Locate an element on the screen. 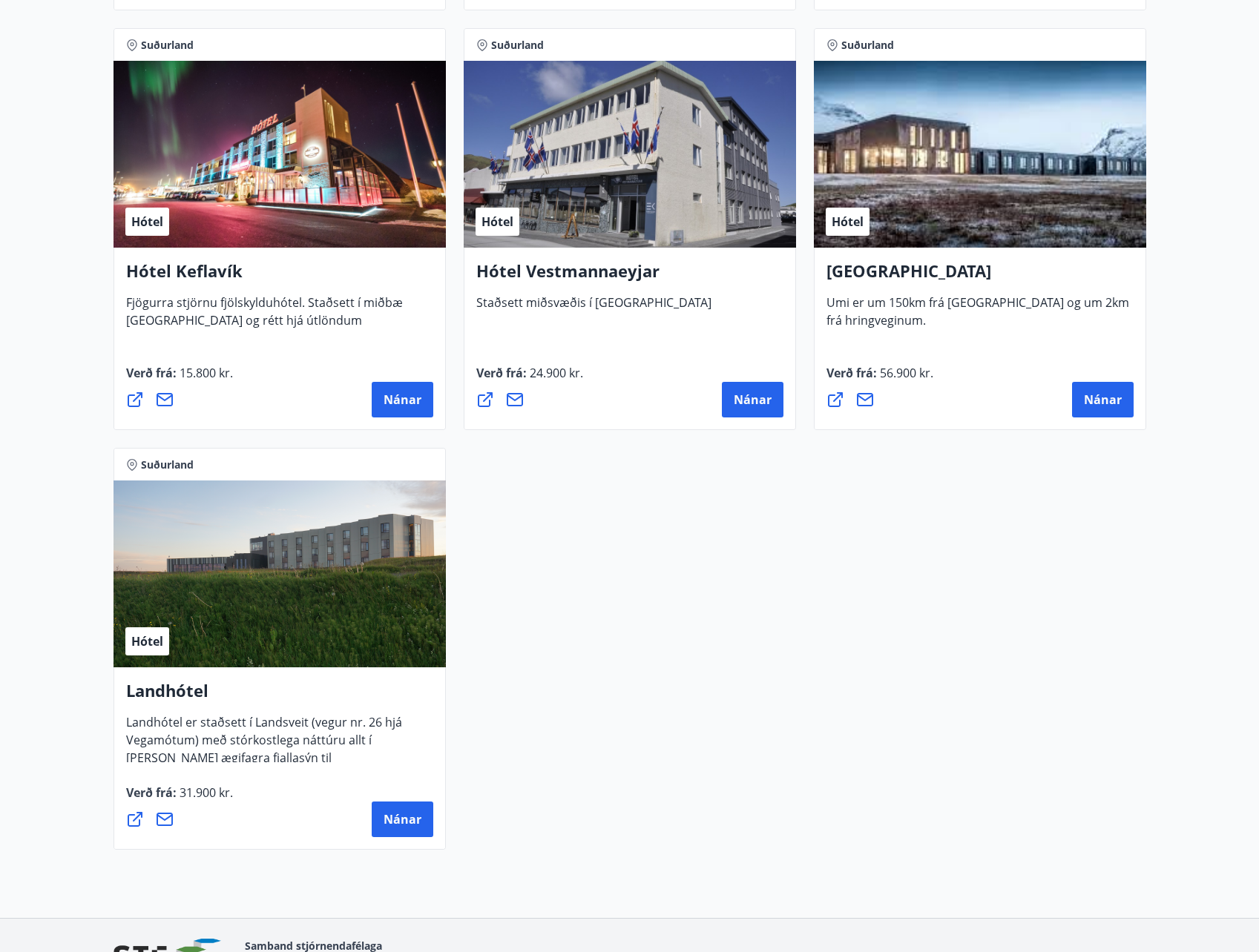 The height and width of the screenshot is (952, 1259). h4: Hótel Keflavík is located at coordinates (279, 277).